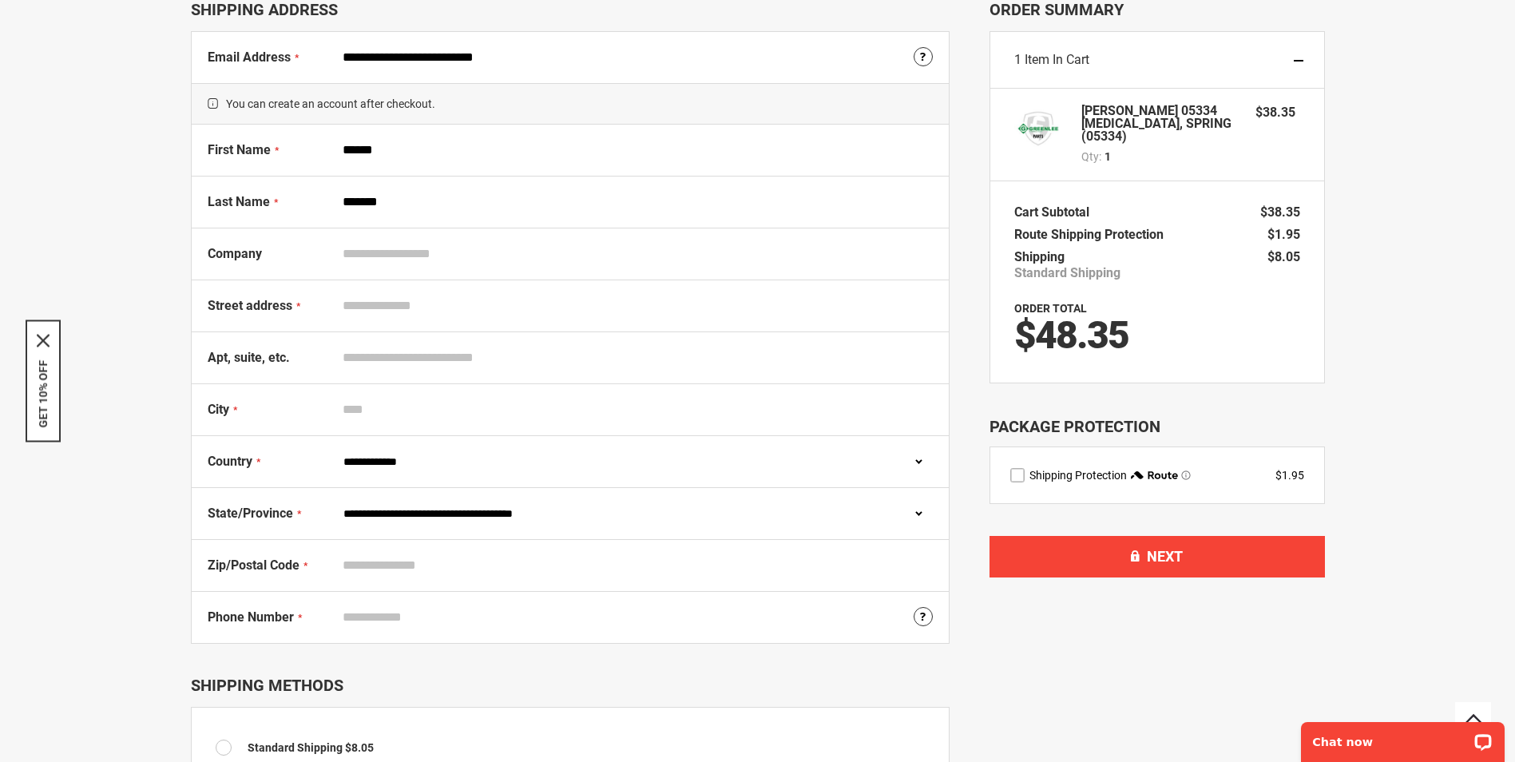 This screenshot has height=762, width=1515. Describe the element at coordinates (1057, 59) in the screenshot. I see `span: Item in Cart` at that location.